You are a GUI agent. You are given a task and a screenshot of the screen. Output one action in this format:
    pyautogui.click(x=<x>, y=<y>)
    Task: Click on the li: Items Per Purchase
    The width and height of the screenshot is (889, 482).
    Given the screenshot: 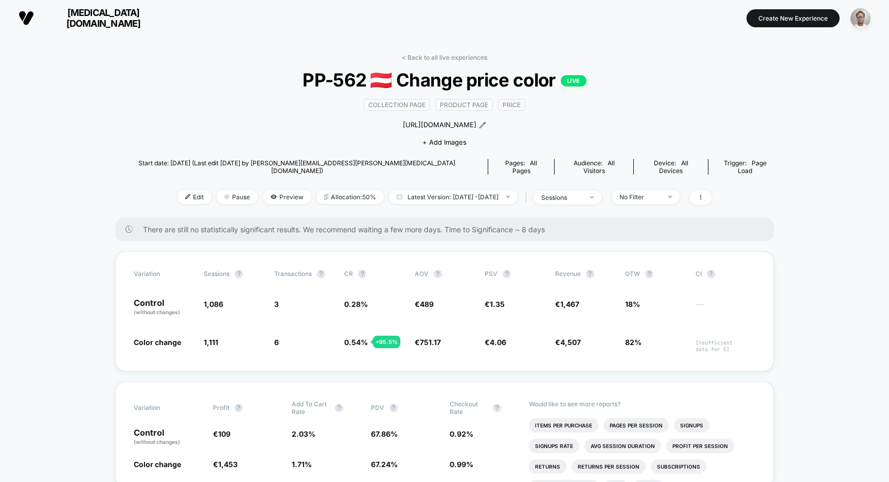 What is the action you would take?
    pyautogui.click(x=563, y=425)
    